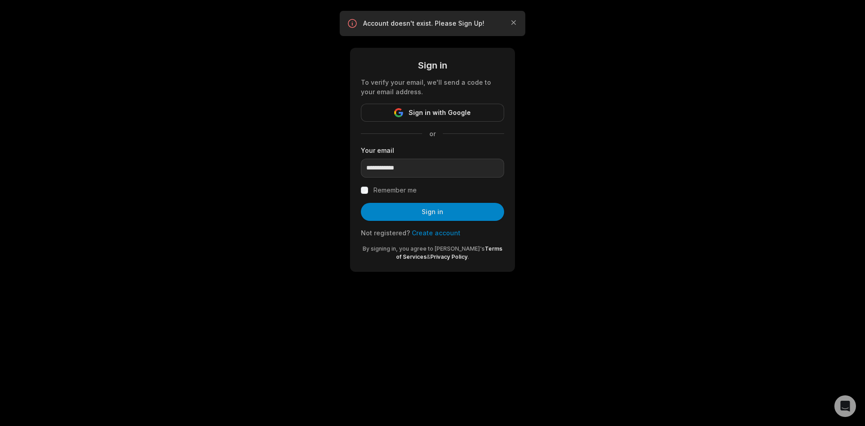 The height and width of the screenshot is (426, 865). What do you see at coordinates (433, 133) in the screenshot?
I see `span: or` at bounding box center [433, 133].